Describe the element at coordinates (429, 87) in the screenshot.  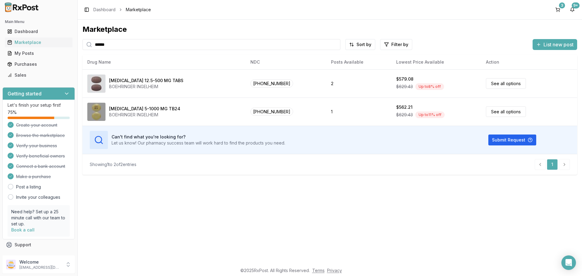
I see `div: Up to 8 % off` at that location.